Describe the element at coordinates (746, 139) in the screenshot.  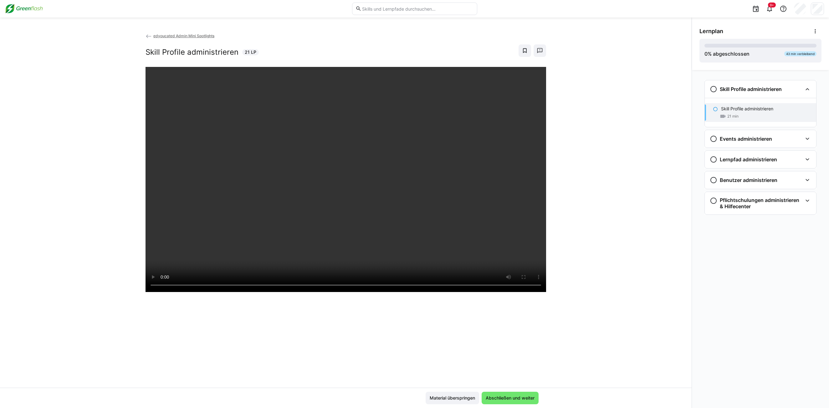
I see `h3: Events administrieren` at that location.